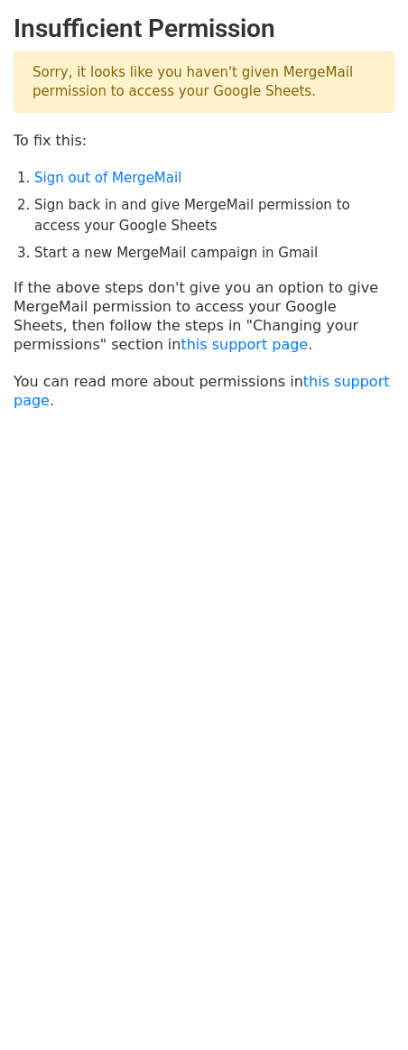 The width and height of the screenshot is (408, 1050). What do you see at coordinates (204, 29) in the screenshot?
I see `h2: Insufficient Permission` at bounding box center [204, 29].